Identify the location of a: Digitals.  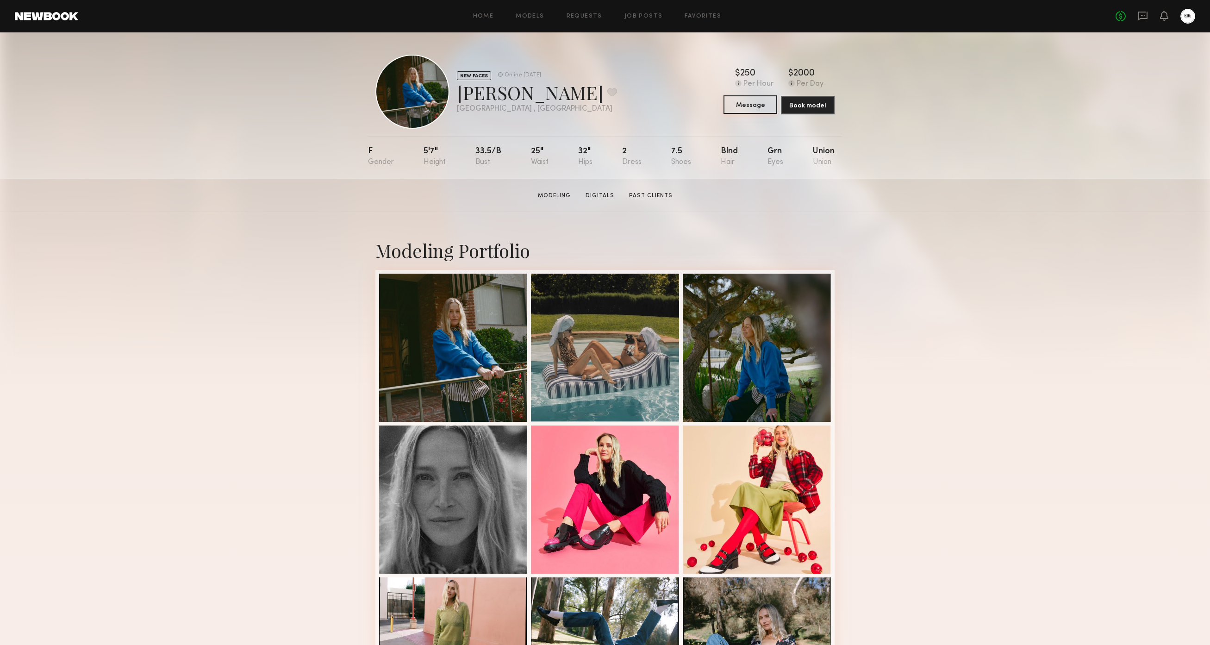
(600, 196).